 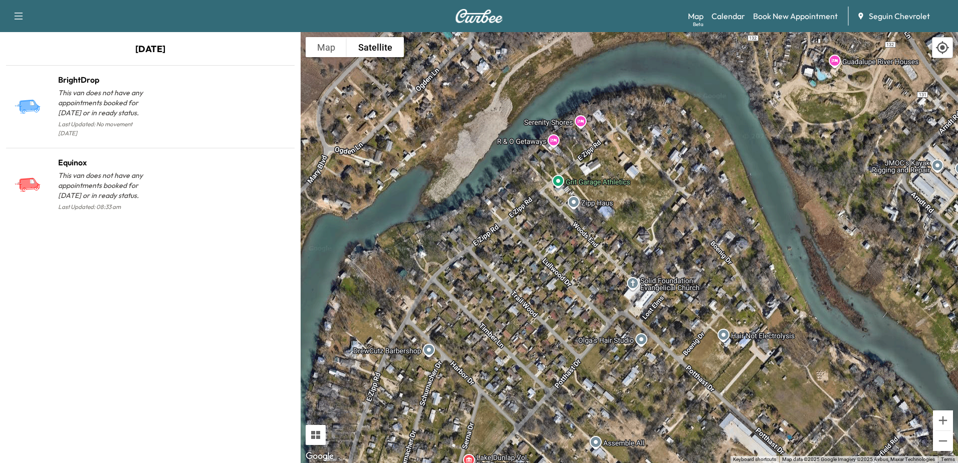 What do you see at coordinates (696, 16) in the screenshot?
I see `a: MapBeta` at bounding box center [696, 16].